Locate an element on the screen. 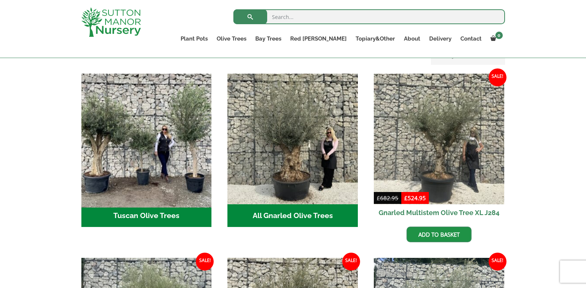 The width and height of the screenshot is (586, 288). a: Delivery is located at coordinates (440, 39).